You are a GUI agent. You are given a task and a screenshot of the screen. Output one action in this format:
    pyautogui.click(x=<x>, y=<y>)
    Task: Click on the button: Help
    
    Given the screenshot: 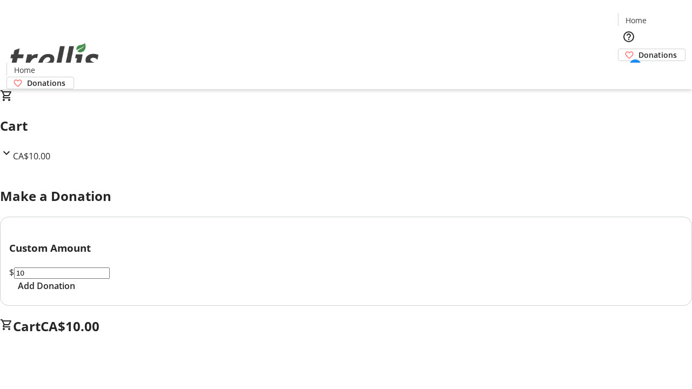 What is the action you would take?
    pyautogui.click(x=628, y=37)
    